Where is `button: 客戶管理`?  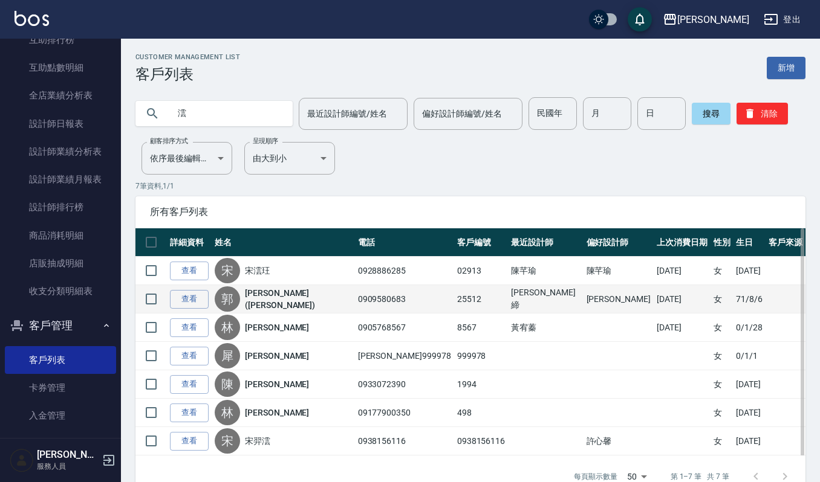 button: 客戶管理 is located at coordinates (60, 326).